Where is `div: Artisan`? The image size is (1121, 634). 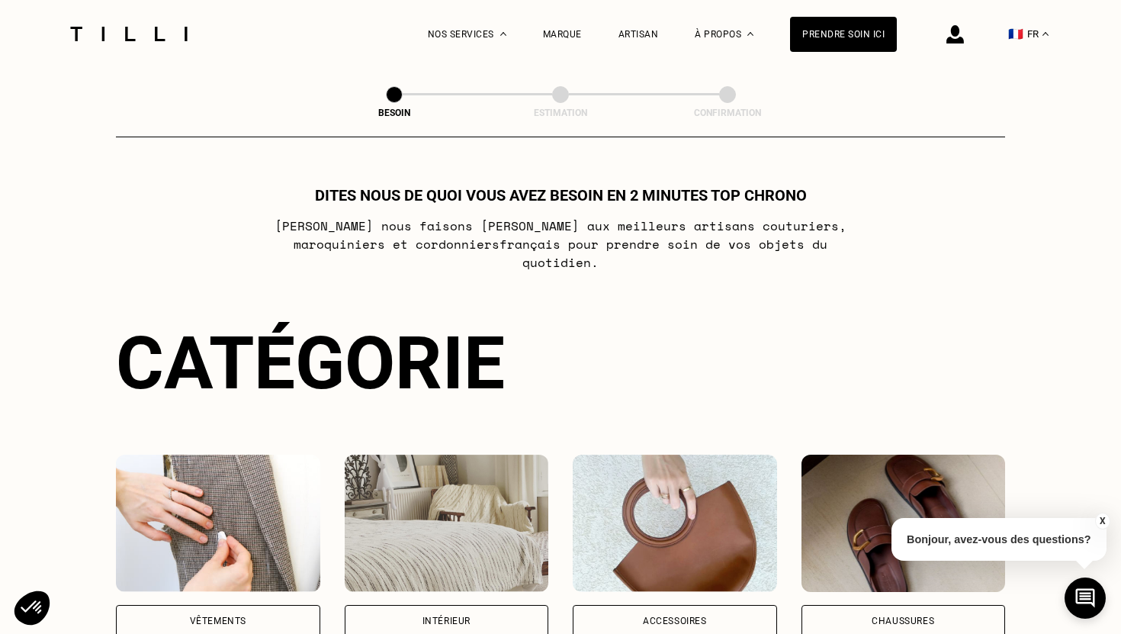
div: Artisan is located at coordinates (638, 34).